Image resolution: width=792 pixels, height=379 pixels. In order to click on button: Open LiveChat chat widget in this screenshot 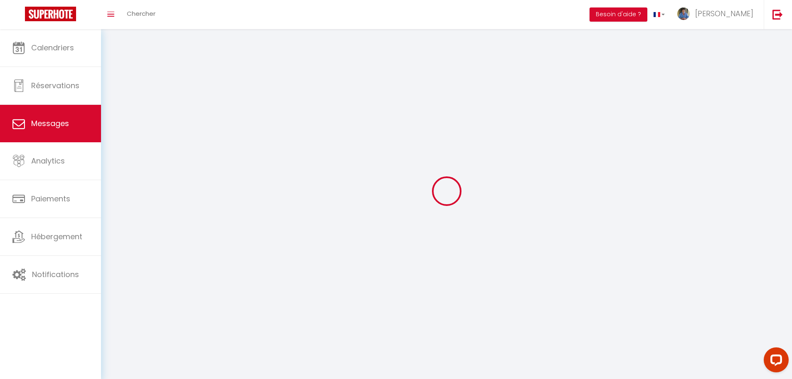, I will do `click(19, 16)`.